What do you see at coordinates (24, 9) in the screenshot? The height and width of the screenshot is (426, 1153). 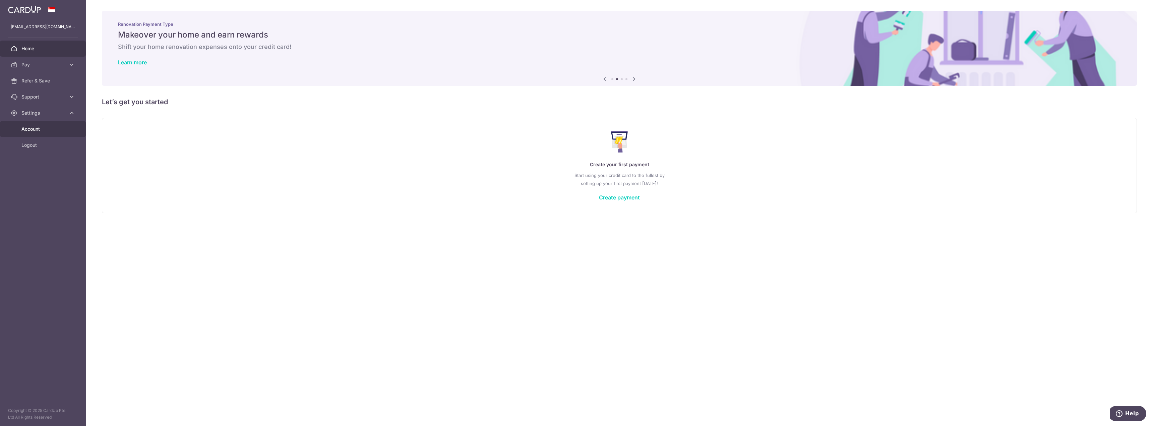 I see `img: CardUp` at bounding box center [24, 9].